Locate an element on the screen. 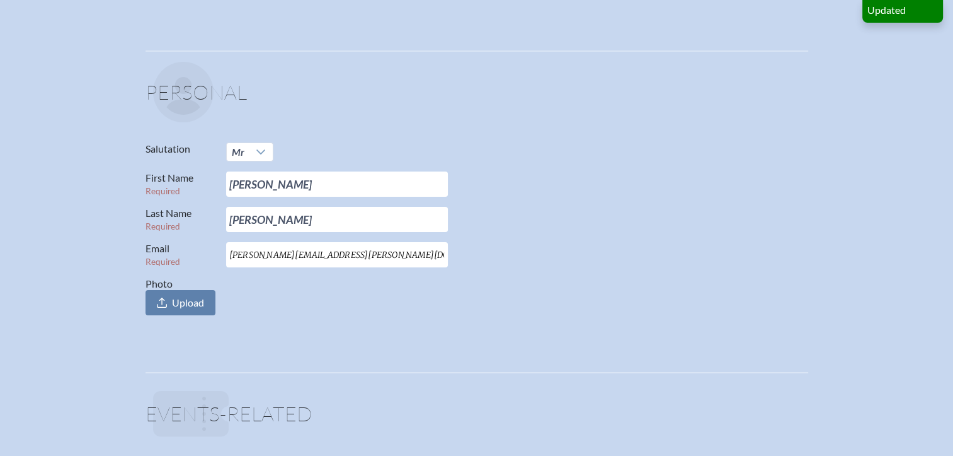 This screenshot has width=953, height=456. span: Upload is located at coordinates (188, 302).